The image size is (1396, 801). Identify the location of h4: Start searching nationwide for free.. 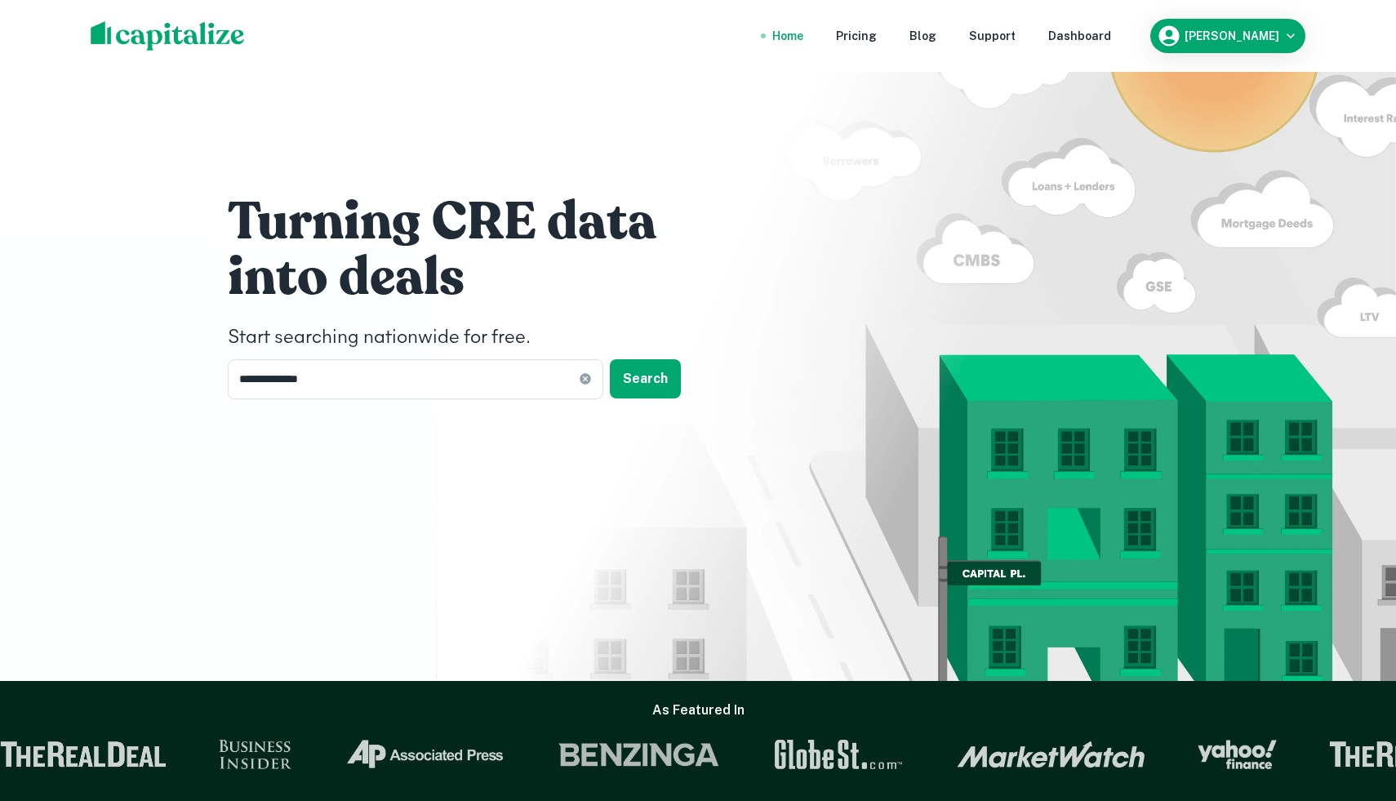
(473, 338).